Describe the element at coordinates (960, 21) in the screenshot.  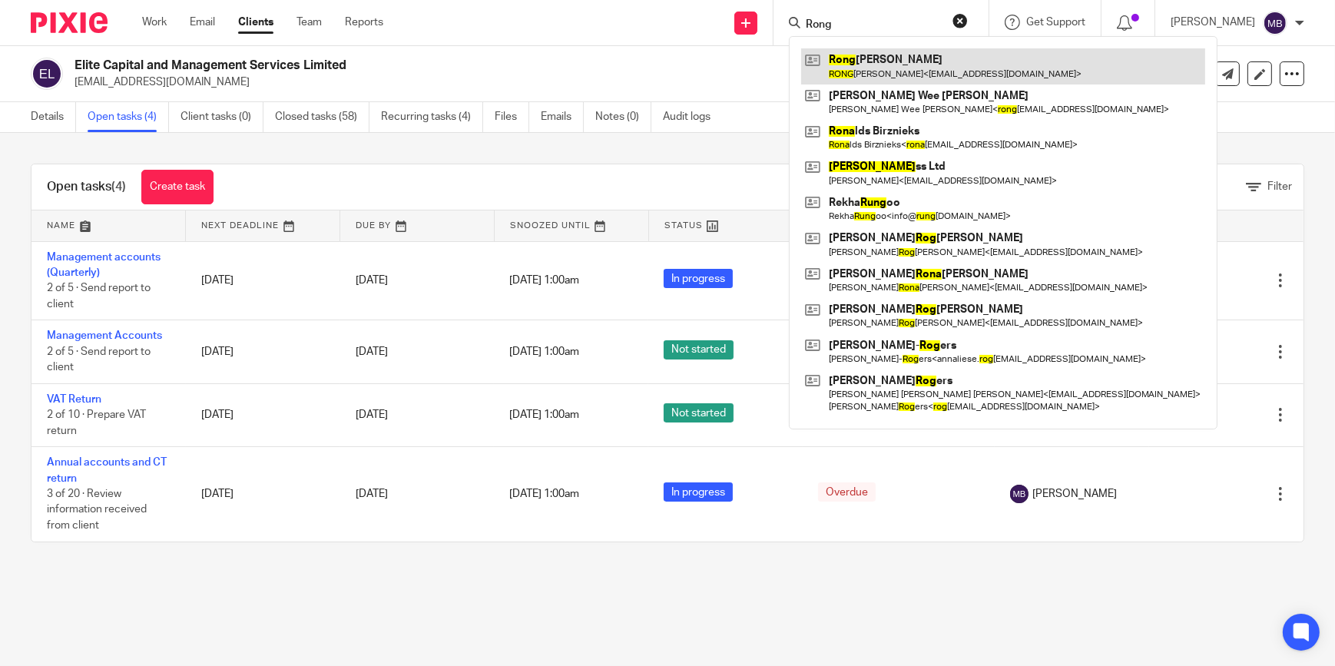
I see `button: Clear` at that location.